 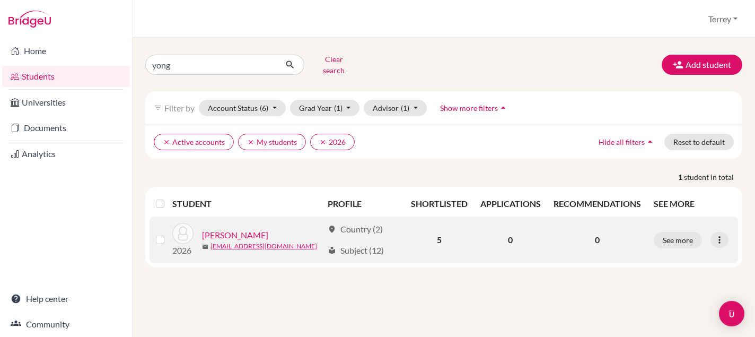 I want to click on div: Open Intercom Messenger, so click(x=732, y=313).